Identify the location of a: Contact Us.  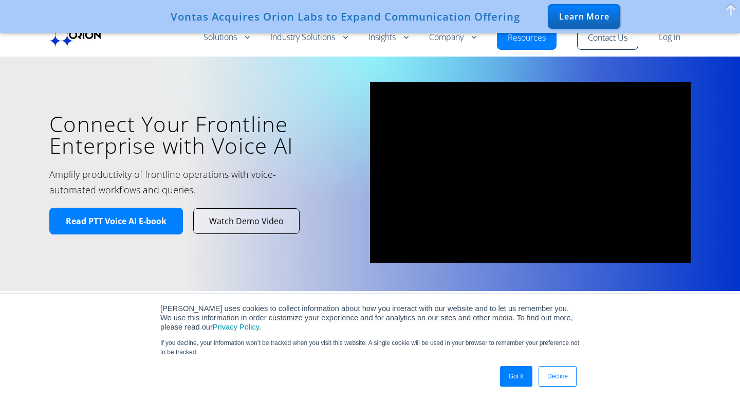
(607, 38).